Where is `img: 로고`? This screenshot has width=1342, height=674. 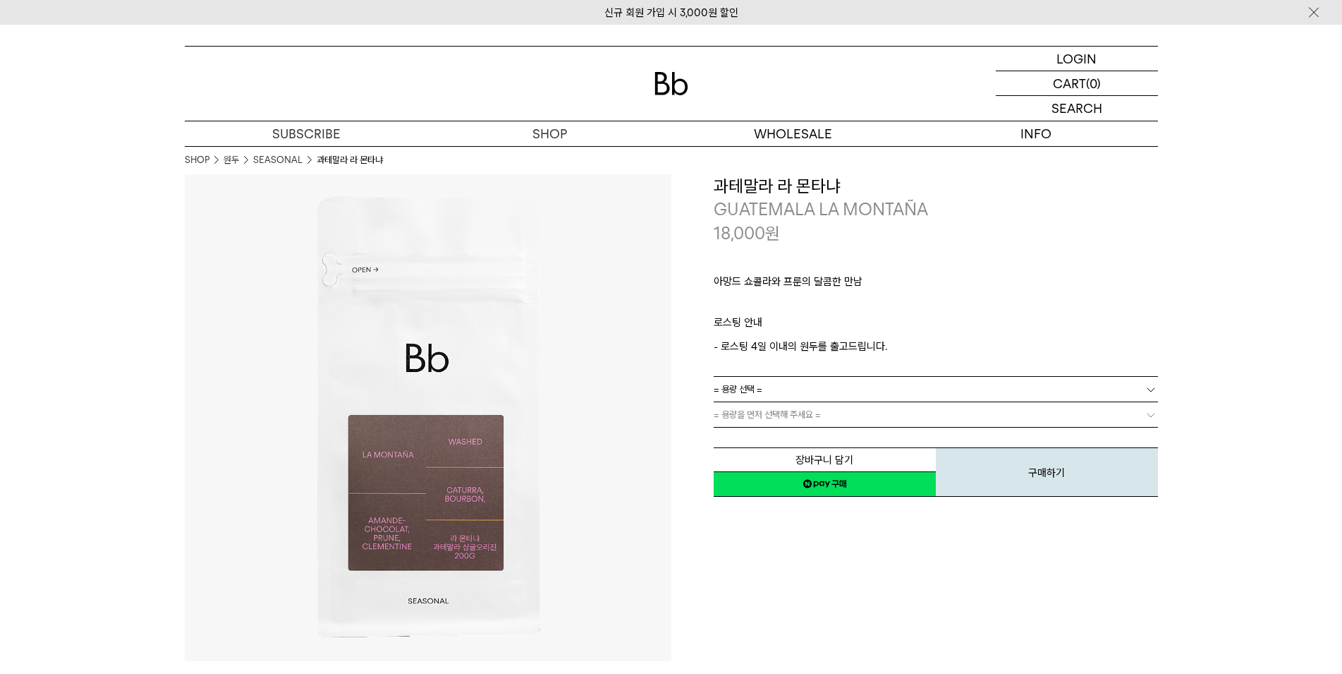
img: 로고 is located at coordinates (672, 83).